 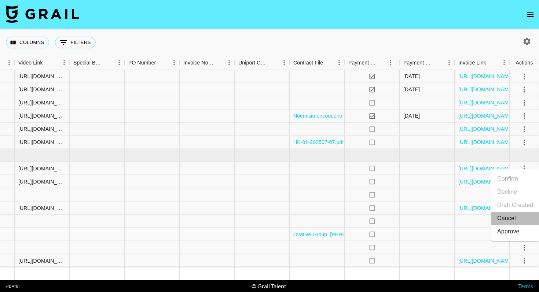 What do you see at coordinates (42, 76) in the screenshot?
I see `div: https://www.tiktok.com/@noemisimoncouceiro/video/7527390762384805142` at bounding box center [42, 76].